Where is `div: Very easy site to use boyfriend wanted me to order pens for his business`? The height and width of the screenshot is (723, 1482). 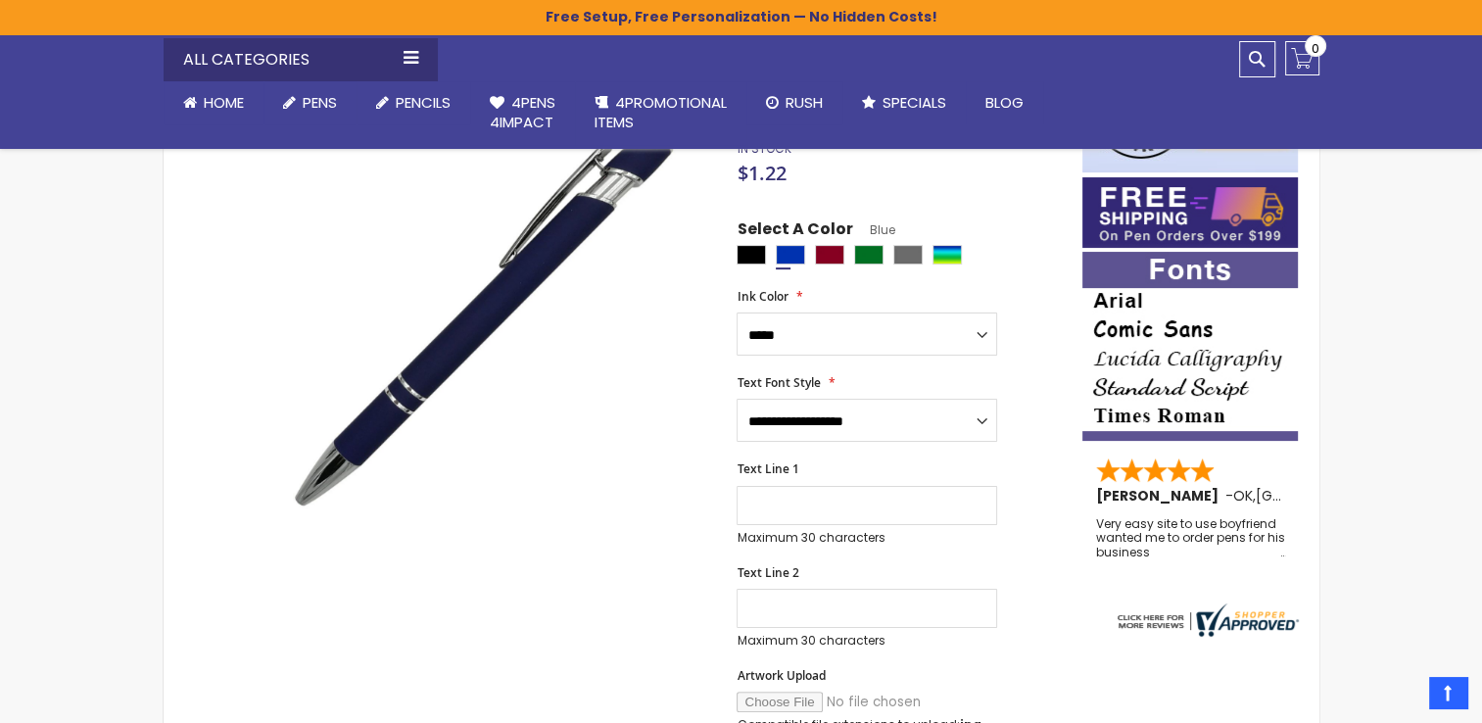 div: Very easy site to use boyfriend wanted me to order pens for his business is located at coordinates (1191, 538).